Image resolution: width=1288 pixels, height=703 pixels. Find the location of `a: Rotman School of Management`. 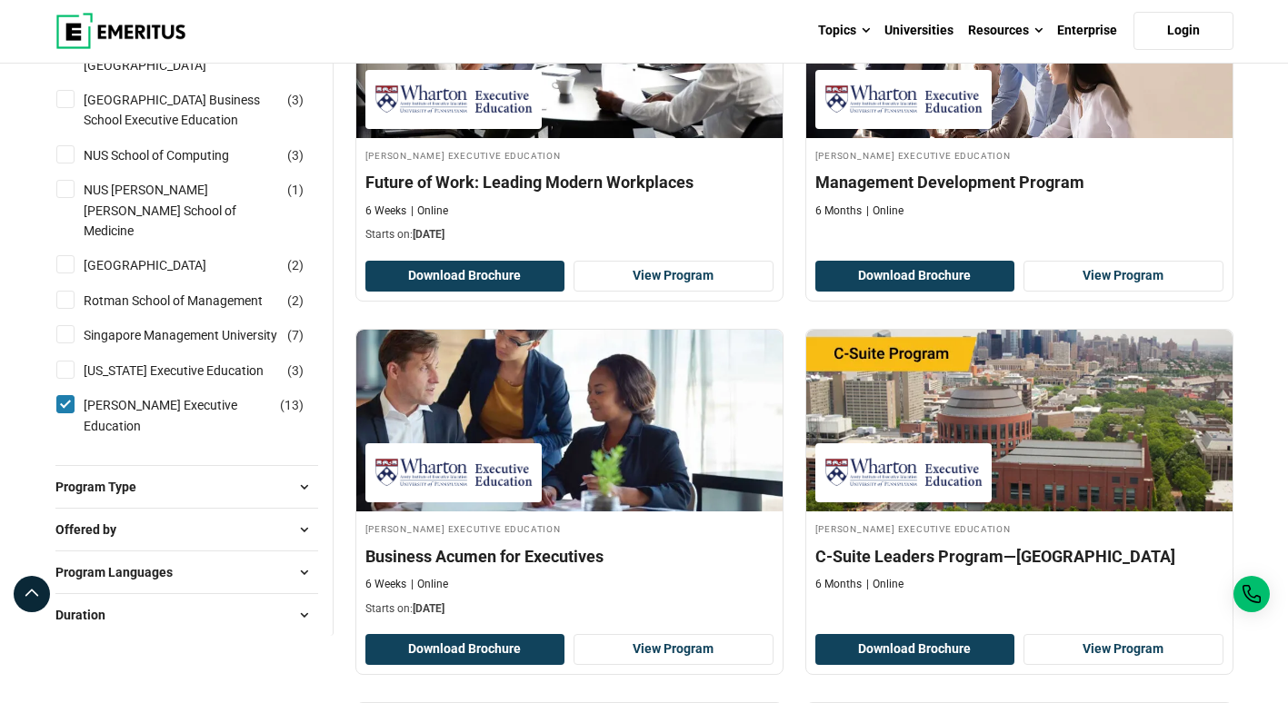

a: Rotman School of Management is located at coordinates (191, 301).